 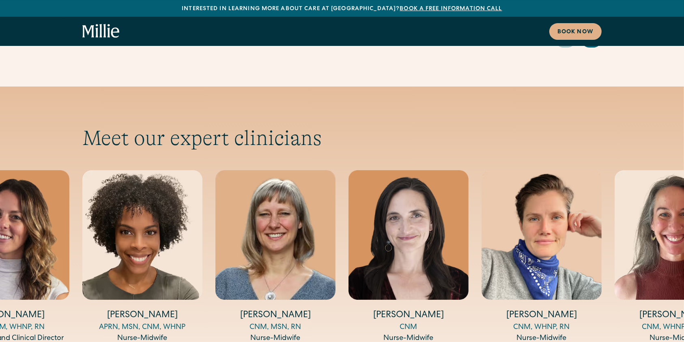 What do you see at coordinates (575, 31) in the screenshot?
I see `a: Book now` at bounding box center [575, 31].